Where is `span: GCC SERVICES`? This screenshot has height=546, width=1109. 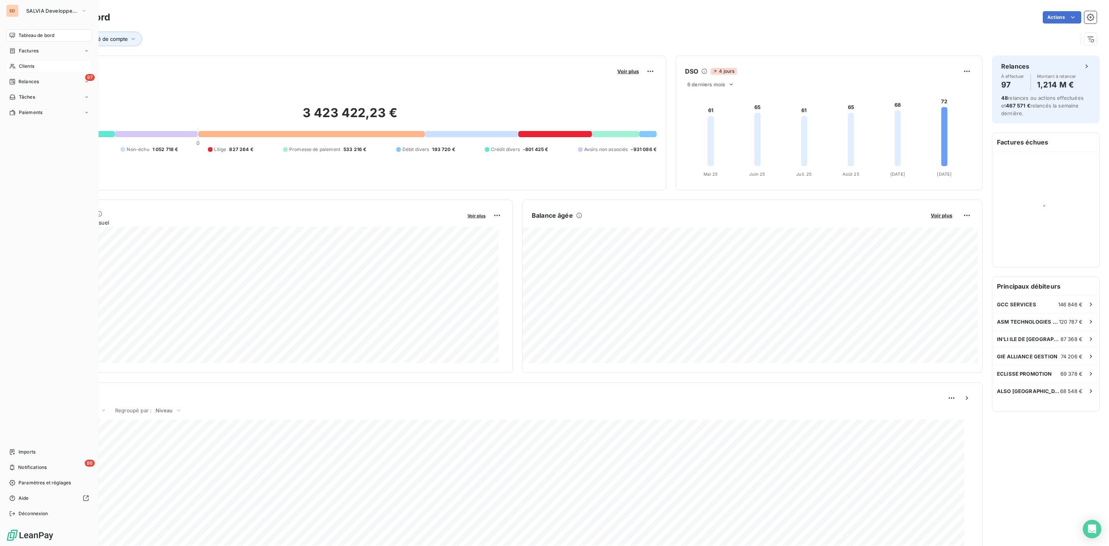 span: GCC SERVICES is located at coordinates (1017, 304).